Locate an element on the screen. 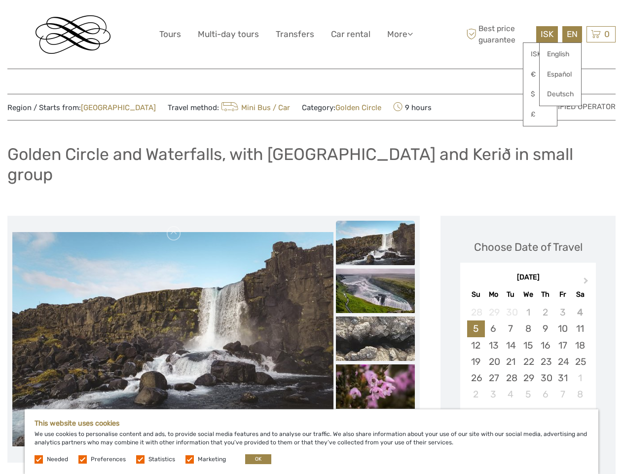 The width and height of the screenshot is (623, 474). div: We is located at coordinates (528, 294).